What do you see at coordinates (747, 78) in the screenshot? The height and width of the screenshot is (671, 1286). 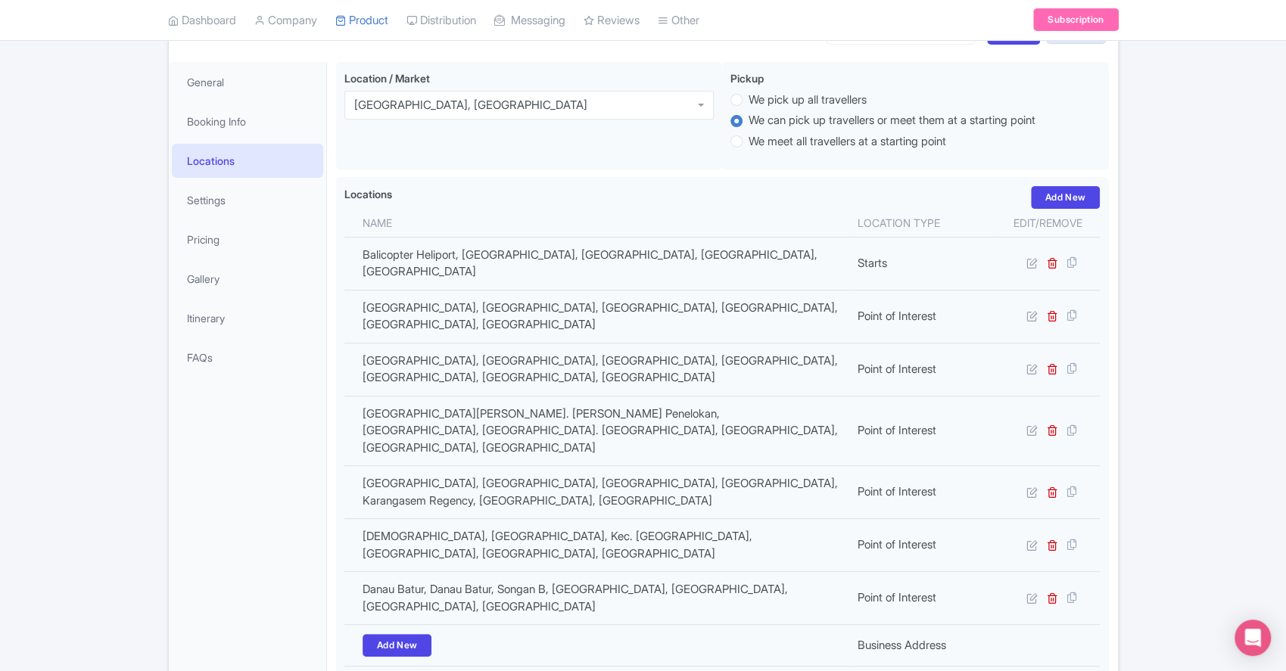 I see `span: Pickup` at bounding box center [747, 78].